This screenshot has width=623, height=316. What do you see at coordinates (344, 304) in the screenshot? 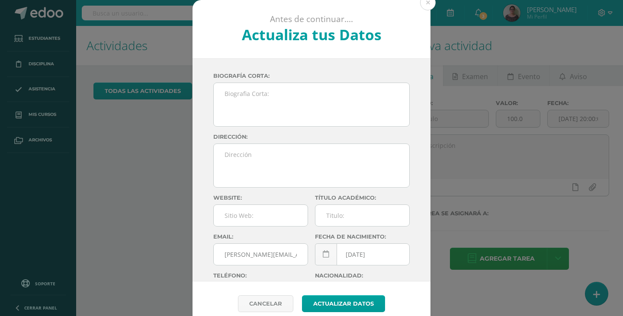
I see `button: Actualizar datos` at bounding box center [344, 304].